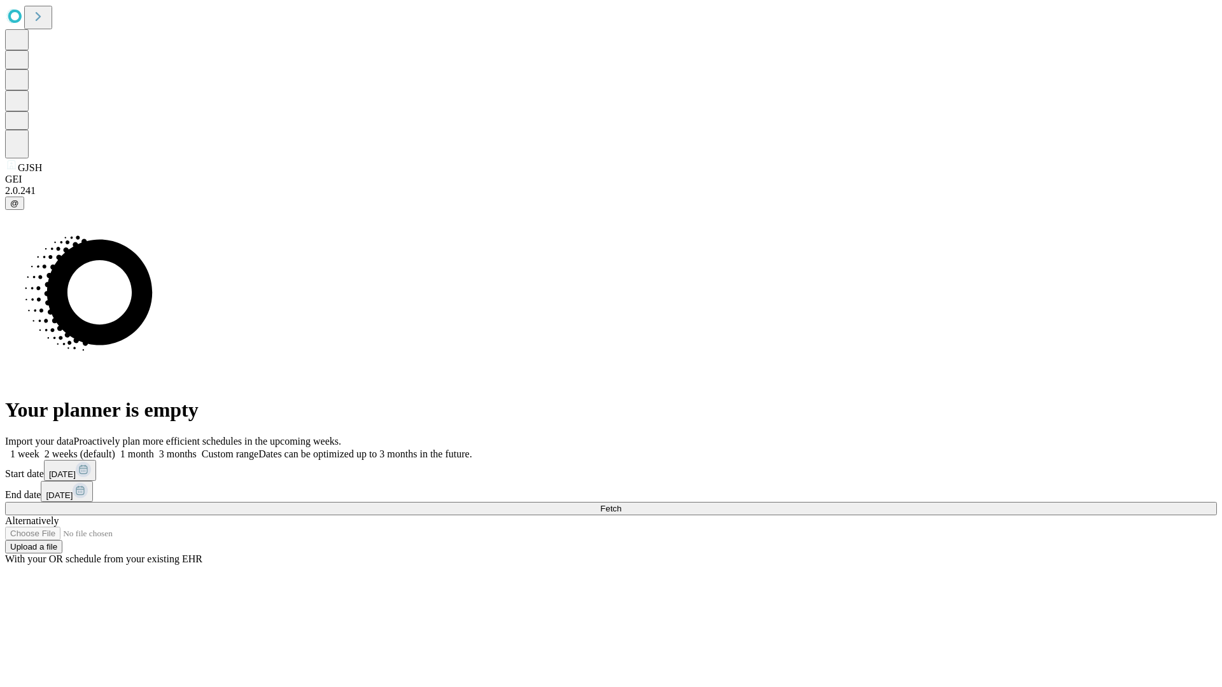 The height and width of the screenshot is (687, 1222). I want to click on span: Import your data, so click(39, 441).